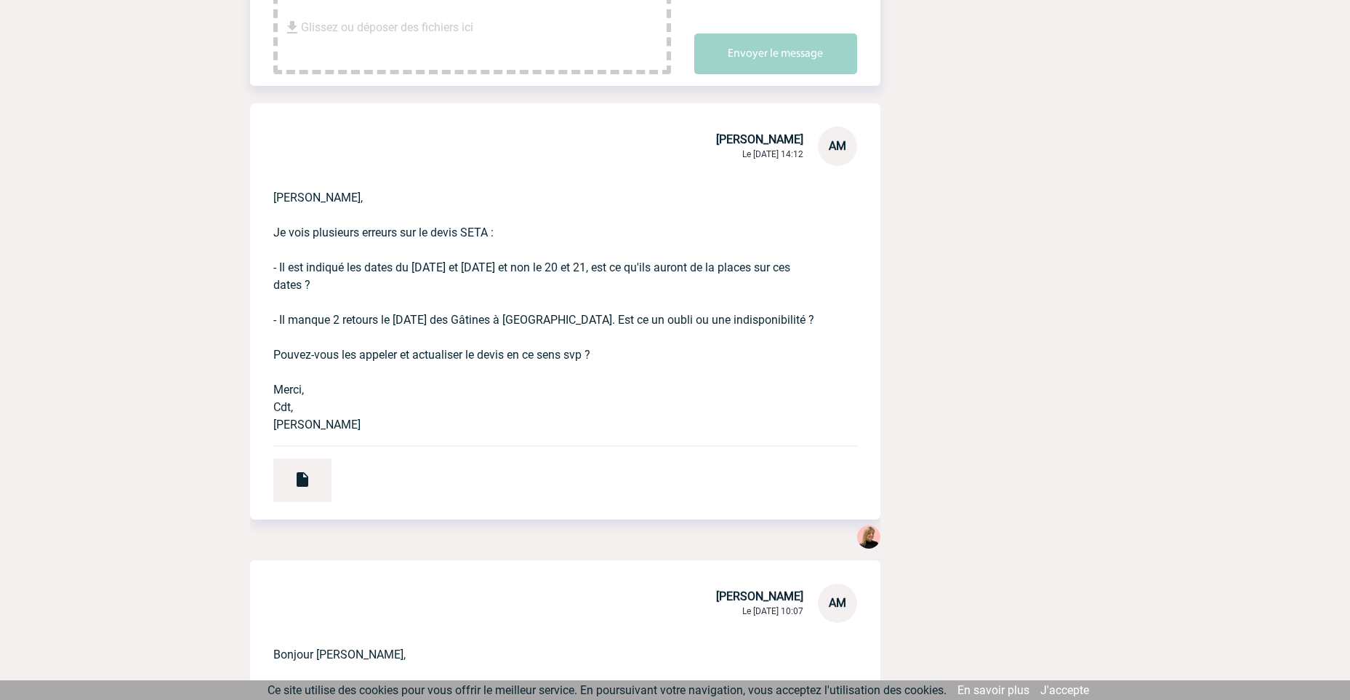 This screenshot has height=700, width=1350. Describe the element at coordinates (607, 689) in the screenshot. I see `span: Ce site utilise des cookies pour vous offrir le meilleur service. En poursuivant votre navigation...` at that location.